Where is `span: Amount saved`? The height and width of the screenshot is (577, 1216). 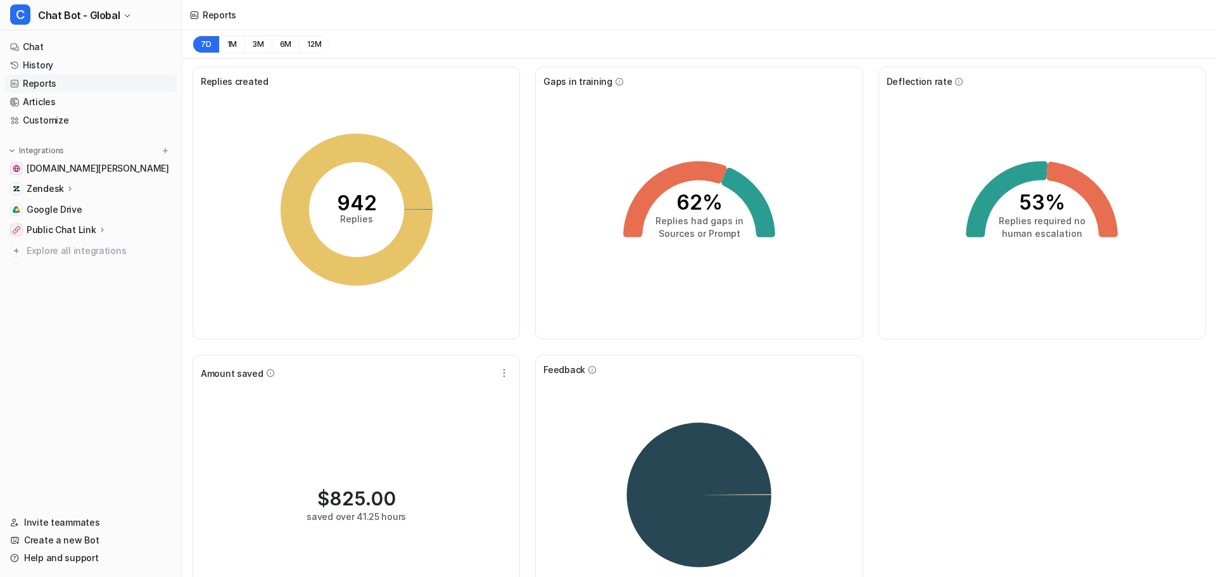
span: Amount saved is located at coordinates (232, 373).